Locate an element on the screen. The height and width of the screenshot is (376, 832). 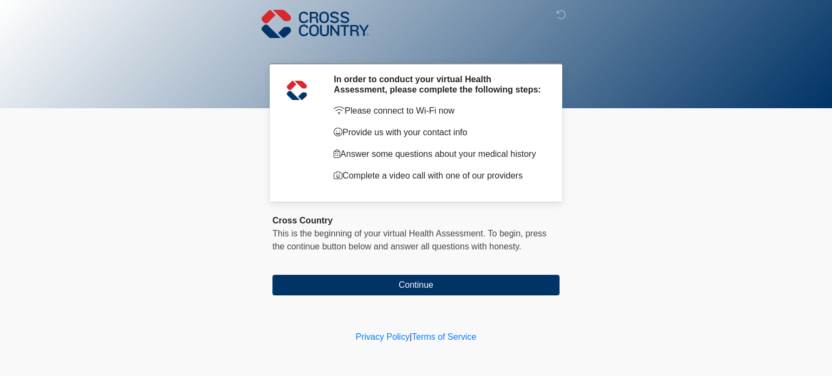
p: Answer some questions about your medical history is located at coordinates (438, 154).